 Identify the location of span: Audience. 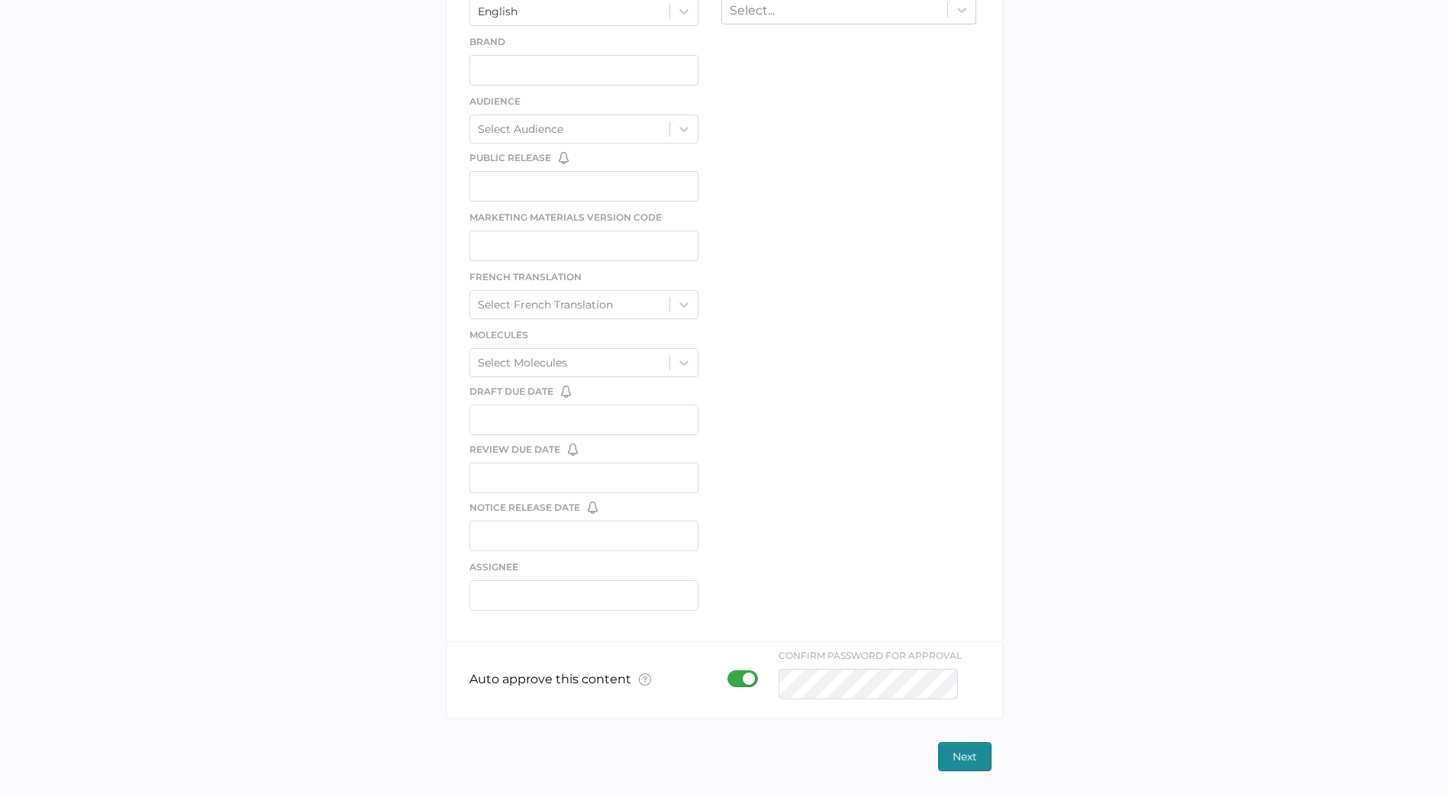
(495, 101).